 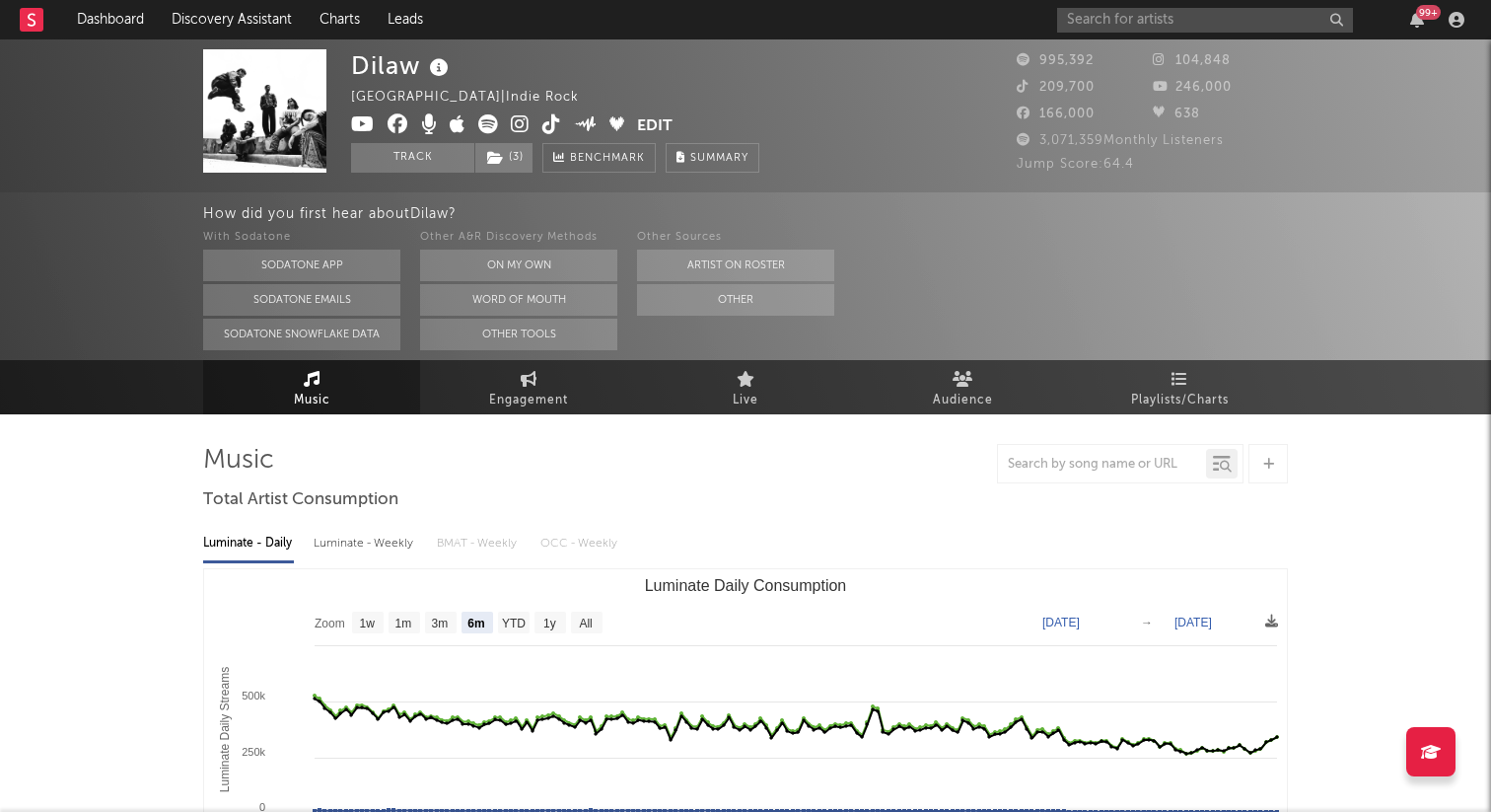 What do you see at coordinates (301, 334) in the screenshot?
I see `button: Sodatone Snowflake Data` at bounding box center [301, 334].